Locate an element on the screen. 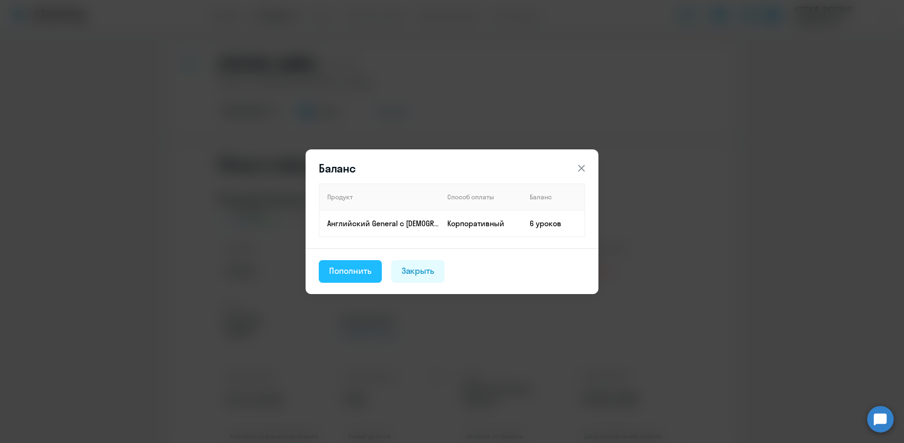 Image resolution: width=904 pixels, height=443 pixels. td: 6 уроков is located at coordinates (553, 223).